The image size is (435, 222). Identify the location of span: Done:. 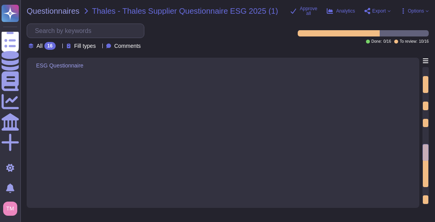
(376, 42).